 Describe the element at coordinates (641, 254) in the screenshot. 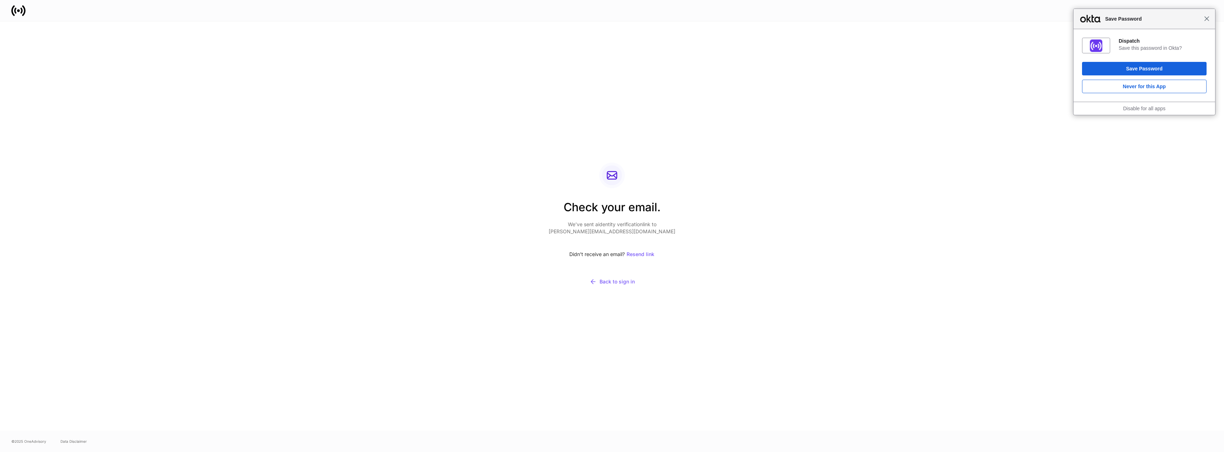

I see `div: Resend link` at that location.